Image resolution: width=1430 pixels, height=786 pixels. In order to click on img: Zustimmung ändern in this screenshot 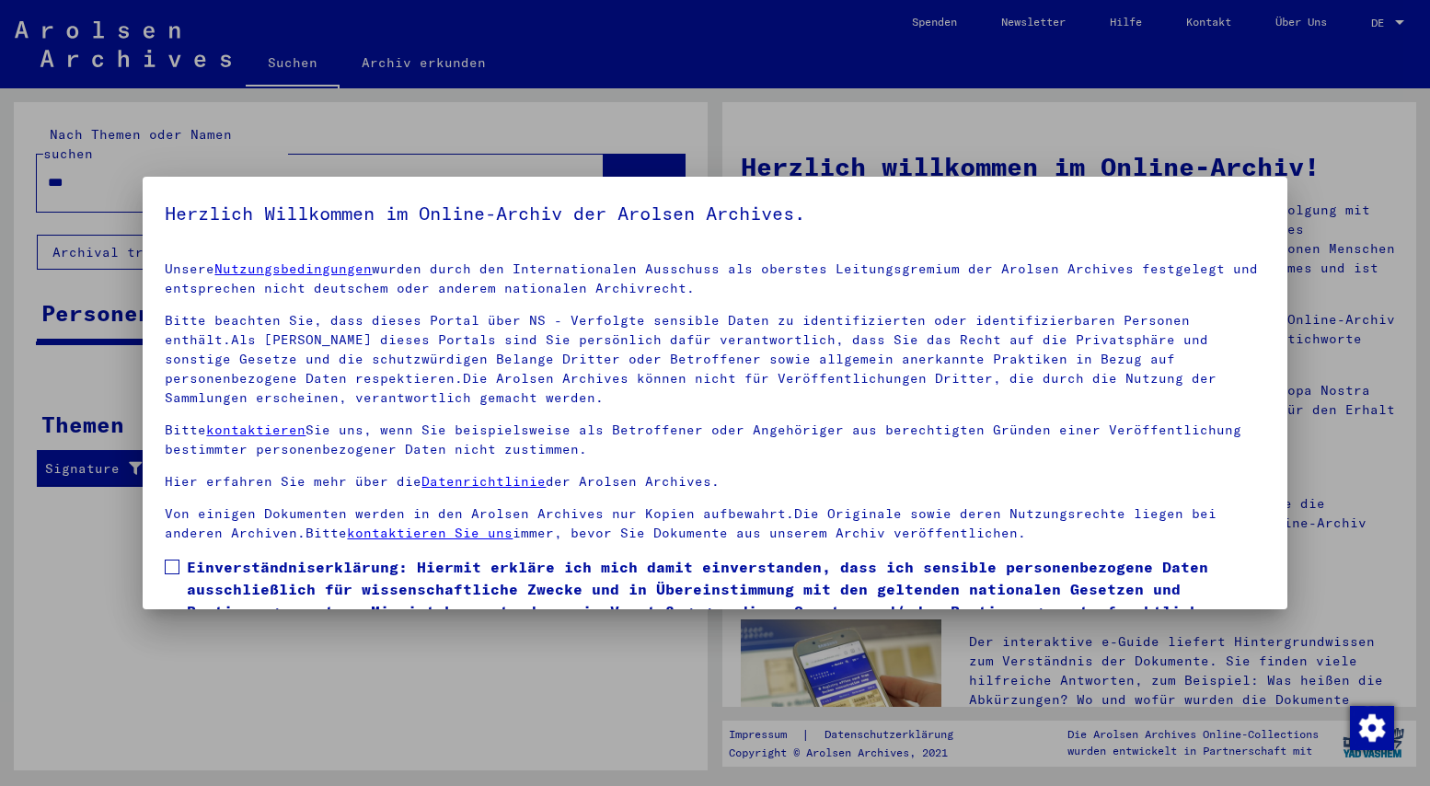, I will do `click(1372, 728)`.